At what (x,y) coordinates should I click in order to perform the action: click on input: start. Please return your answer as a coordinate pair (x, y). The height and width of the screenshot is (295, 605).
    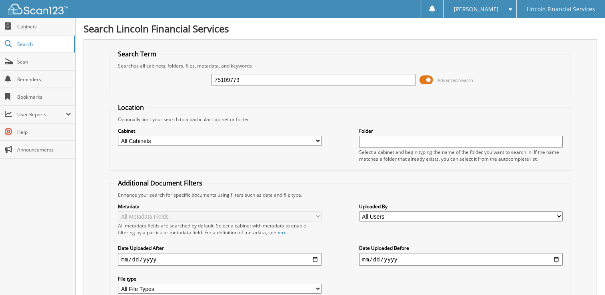
    Looking at the image, I should click on (219, 259).